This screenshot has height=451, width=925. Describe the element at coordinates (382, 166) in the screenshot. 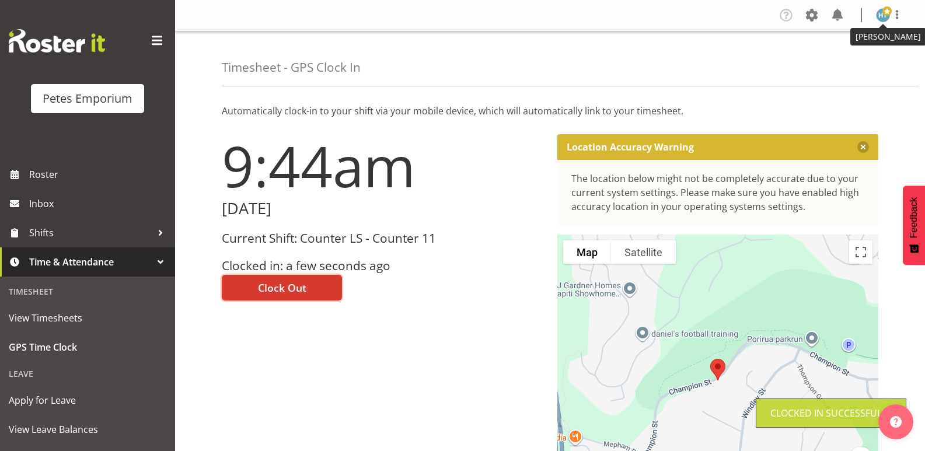

I see `h1: 9:44am` at that location.